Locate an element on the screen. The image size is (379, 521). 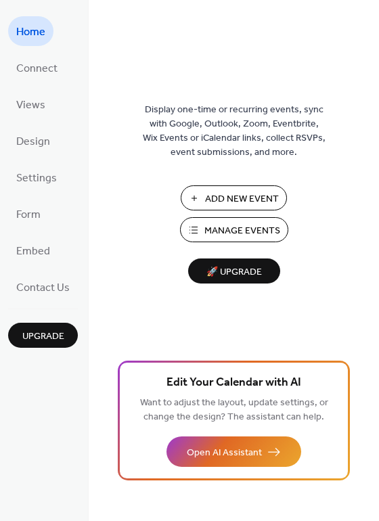
span: Views is located at coordinates (30, 106).